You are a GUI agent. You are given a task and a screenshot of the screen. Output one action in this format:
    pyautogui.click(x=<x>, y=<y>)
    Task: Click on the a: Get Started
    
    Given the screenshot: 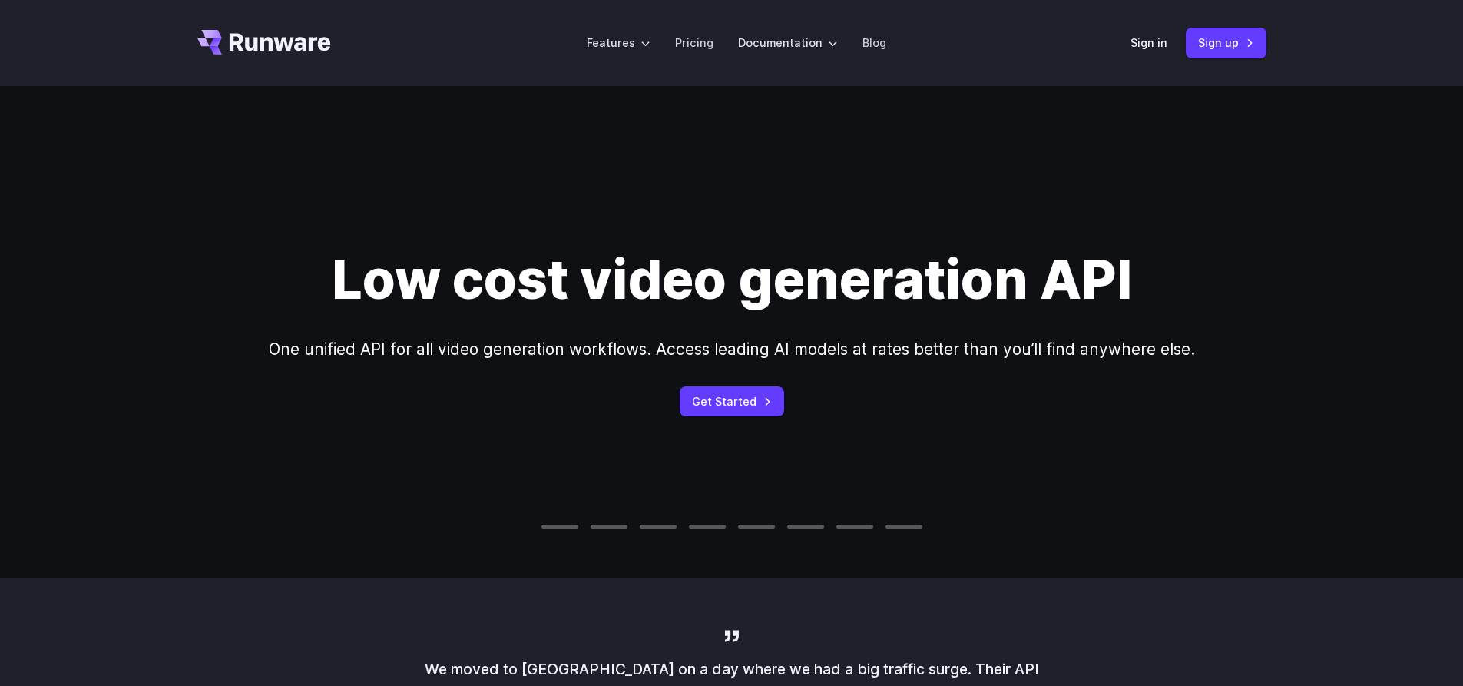 What is the action you would take?
    pyautogui.click(x=732, y=401)
    